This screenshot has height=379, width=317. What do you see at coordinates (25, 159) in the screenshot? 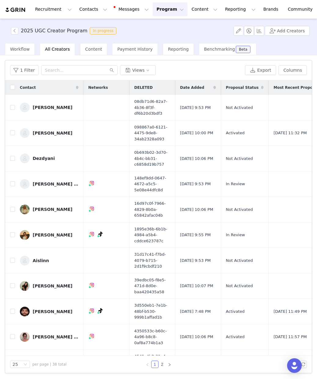
I see `img: 401988bd-e6df-4a62-9859-275f2b8e083b--s.jpg` at bounding box center [25, 159].